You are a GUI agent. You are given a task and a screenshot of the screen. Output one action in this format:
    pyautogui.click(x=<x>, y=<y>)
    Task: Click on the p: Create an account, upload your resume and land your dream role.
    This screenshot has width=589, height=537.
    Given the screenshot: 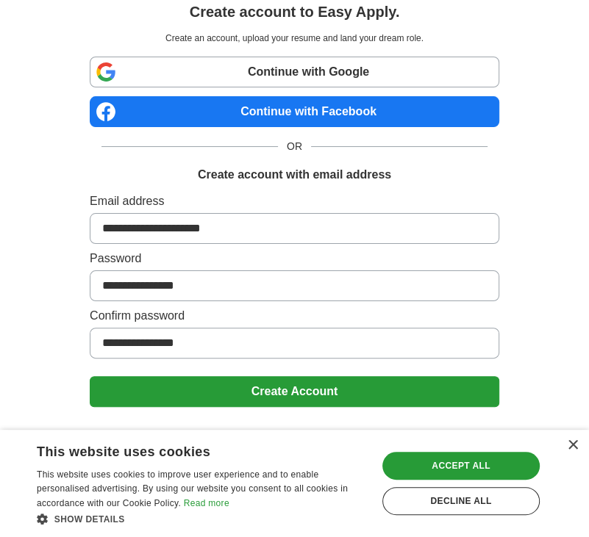 What is the action you would take?
    pyautogui.click(x=294, y=38)
    